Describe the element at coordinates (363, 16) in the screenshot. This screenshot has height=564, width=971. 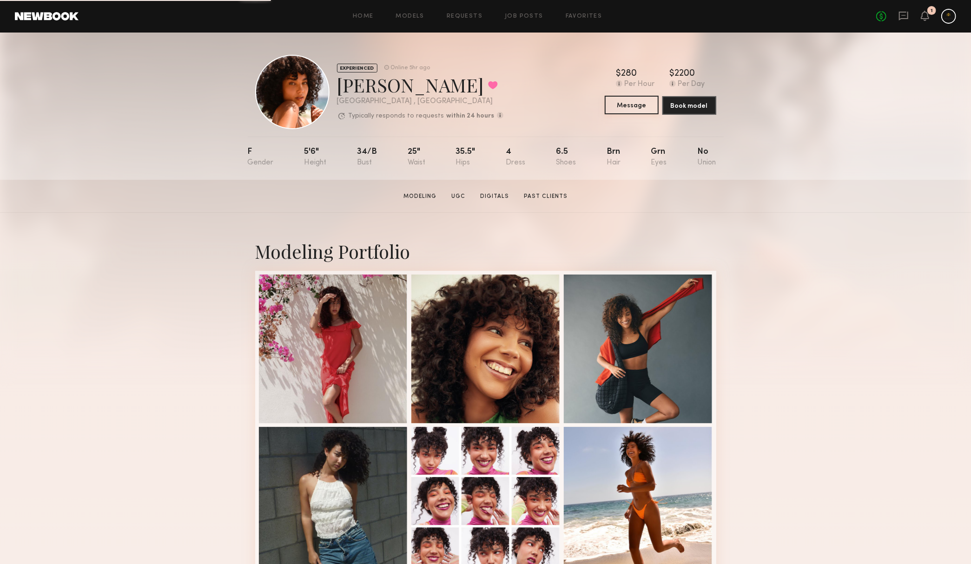
I see `a: Home` at that location.